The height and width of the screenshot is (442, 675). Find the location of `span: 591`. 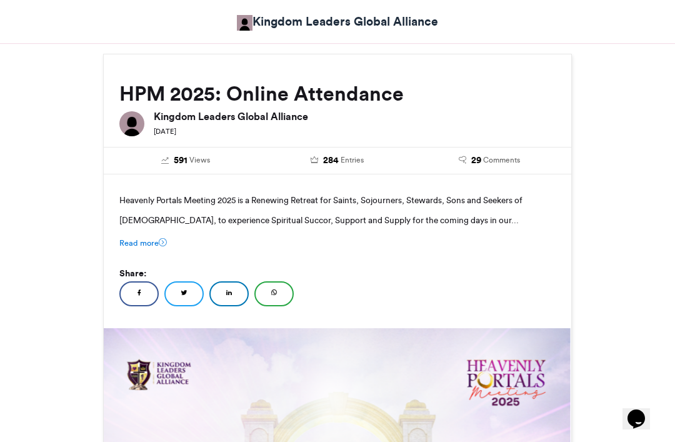

span: 591 is located at coordinates (181, 161).